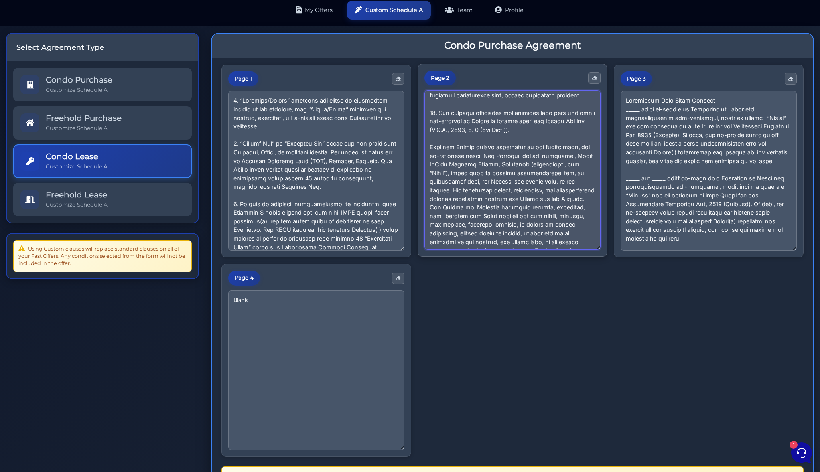  I want to click on span: 1, so click(83, 258).